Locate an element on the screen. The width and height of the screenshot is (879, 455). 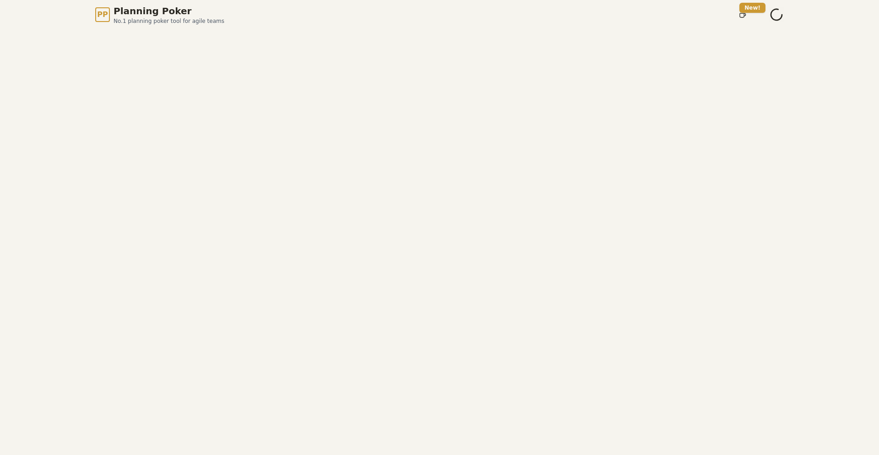
a: PPPlanning PokerNo.1 planning poker tool for agile teams is located at coordinates (160, 15).